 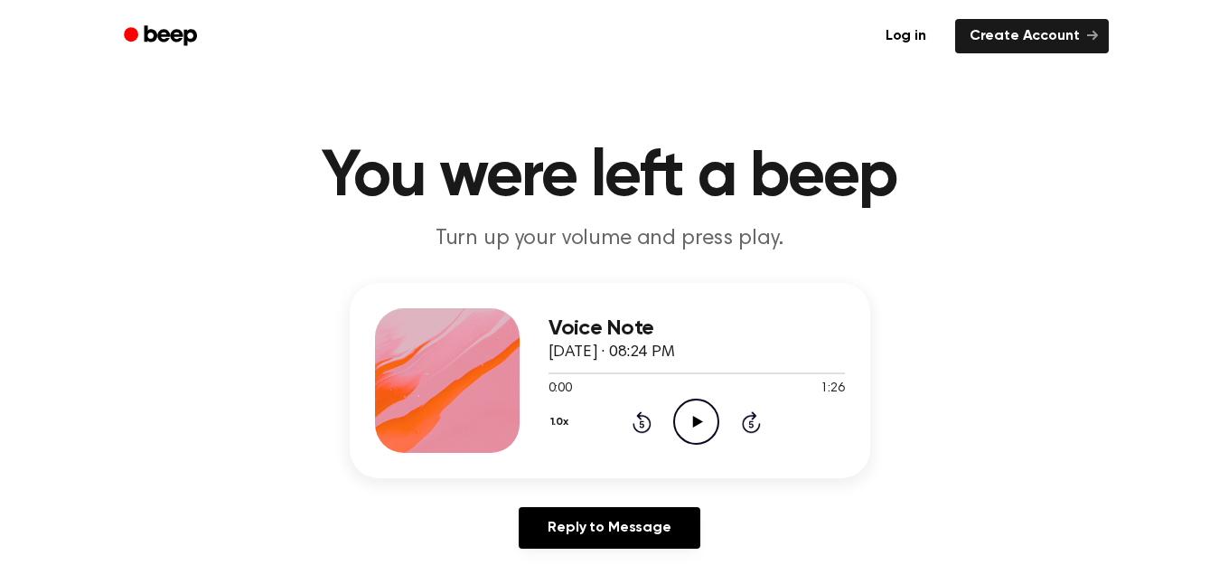 I want to click on a: Beep, so click(x=162, y=36).